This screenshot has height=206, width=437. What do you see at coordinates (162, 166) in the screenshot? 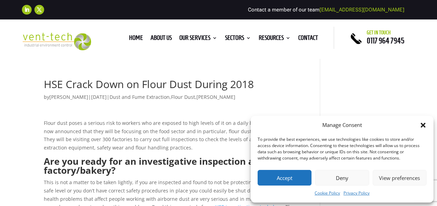
I see `strong: Are you ready for an investigative inspection at your factory/bakery?` at bounding box center [162, 166].